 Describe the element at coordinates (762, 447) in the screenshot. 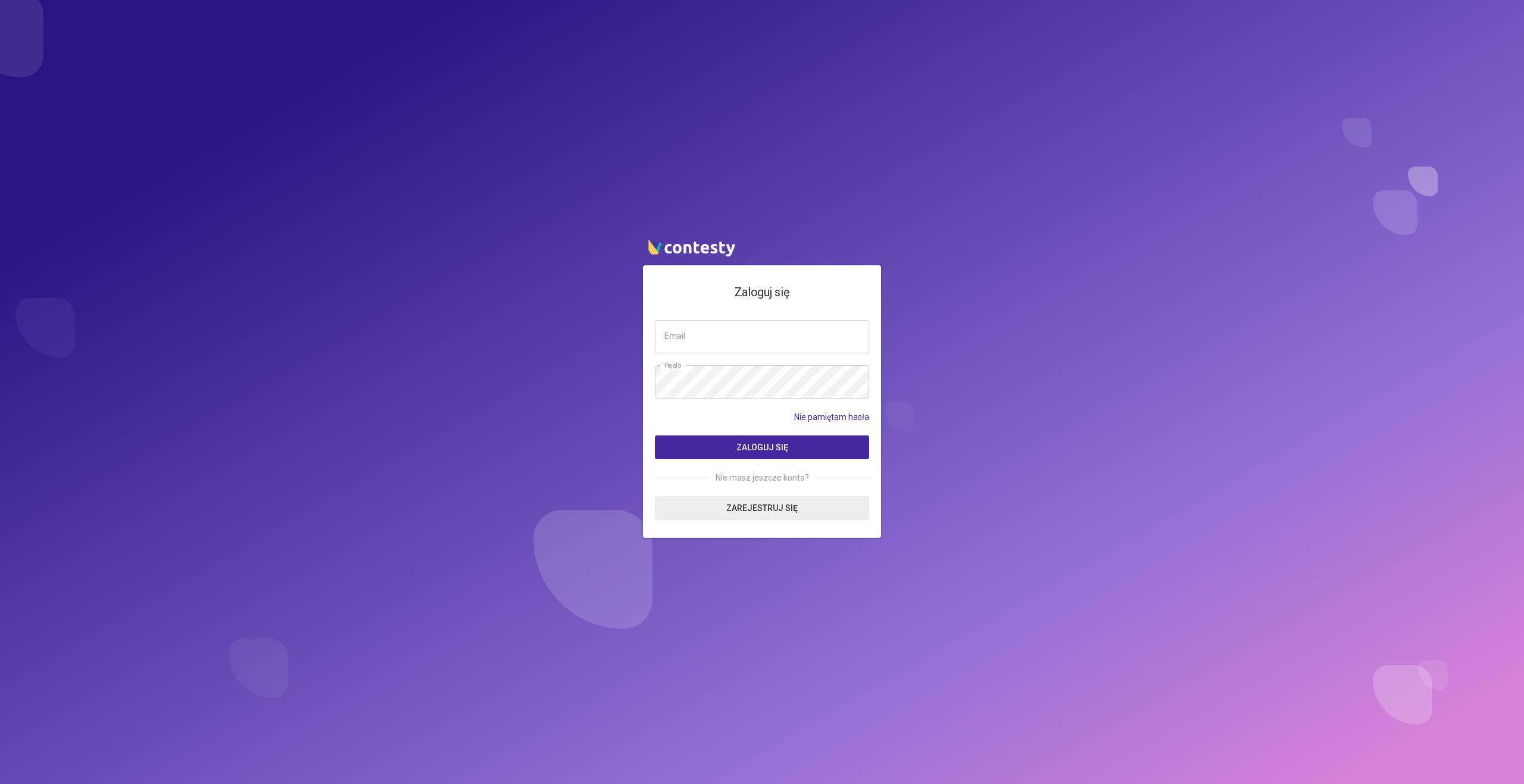

I see `button: Zaloguj się` at that location.